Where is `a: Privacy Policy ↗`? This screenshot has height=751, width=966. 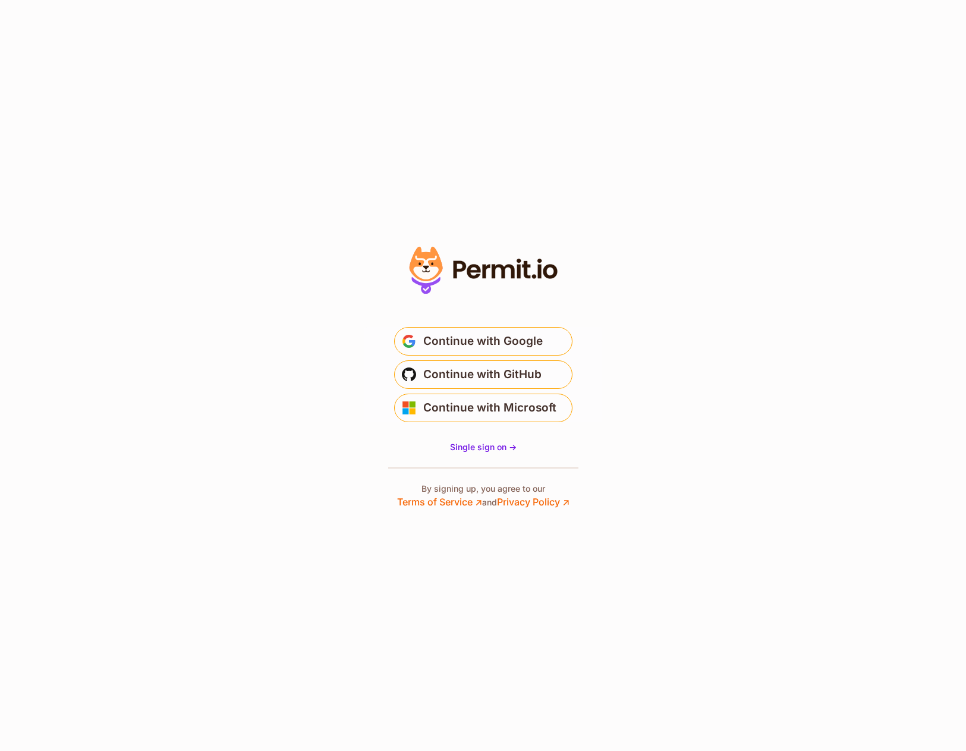
a: Privacy Policy ↗ is located at coordinates (533, 502).